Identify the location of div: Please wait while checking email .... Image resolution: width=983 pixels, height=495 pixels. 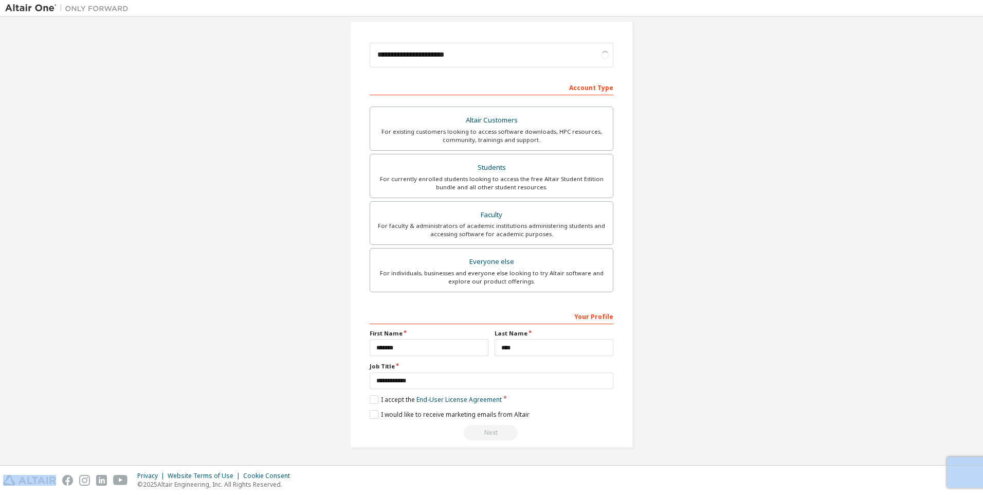
(491, 432).